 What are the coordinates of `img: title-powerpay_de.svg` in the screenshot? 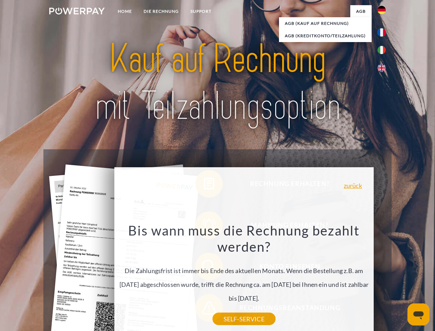 It's located at (217, 82).